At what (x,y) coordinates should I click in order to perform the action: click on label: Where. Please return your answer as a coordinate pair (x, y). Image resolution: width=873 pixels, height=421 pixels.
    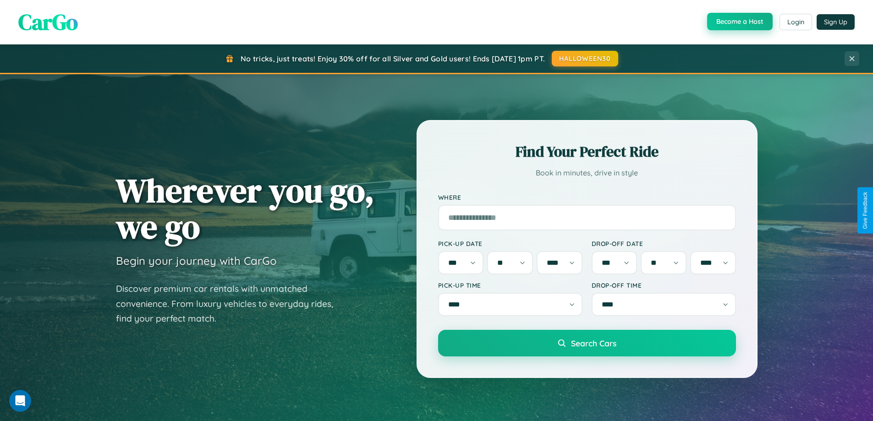
    Looking at the image, I should click on (587, 197).